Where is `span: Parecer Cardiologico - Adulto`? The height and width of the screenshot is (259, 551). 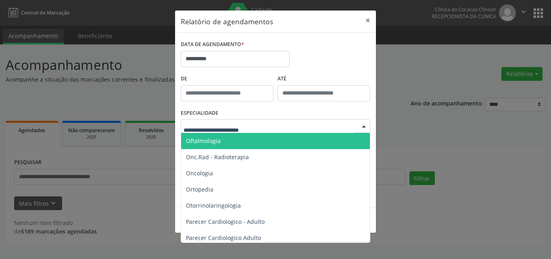 span: Parecer Cardiologico - Adulto is located at coordinates (225, 221).